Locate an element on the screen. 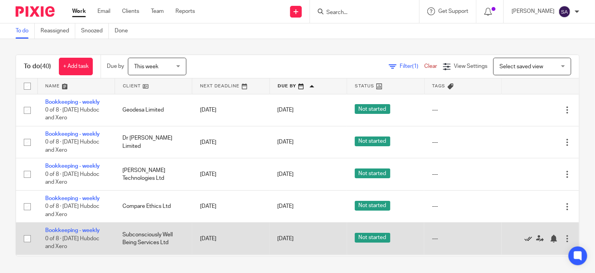 The width and height of the screenshot is (595, 273). span: Select saved view is located at coordinates (522, 67).